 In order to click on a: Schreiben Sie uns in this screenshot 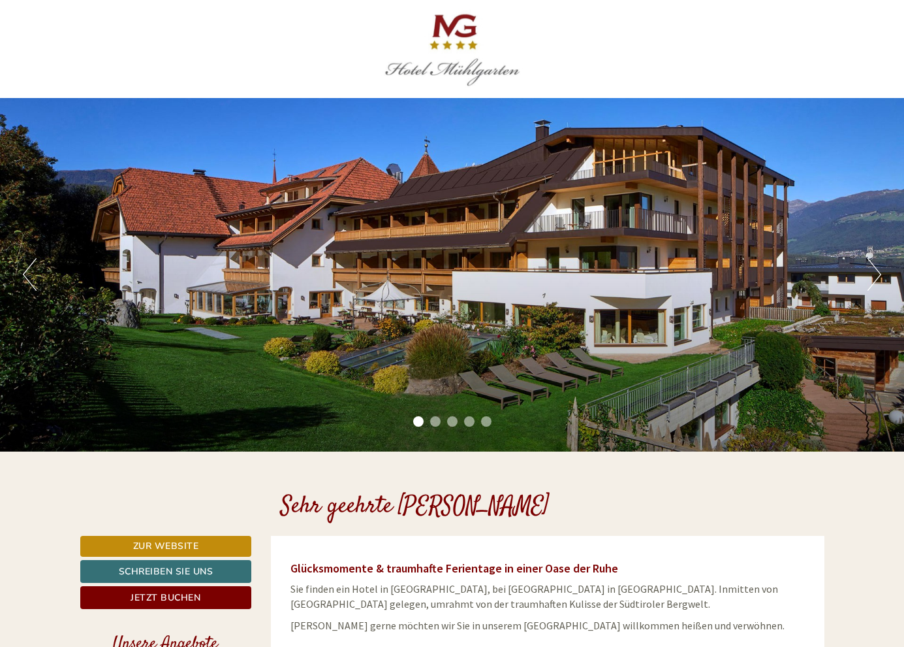, I will do `click(166, 571)`.